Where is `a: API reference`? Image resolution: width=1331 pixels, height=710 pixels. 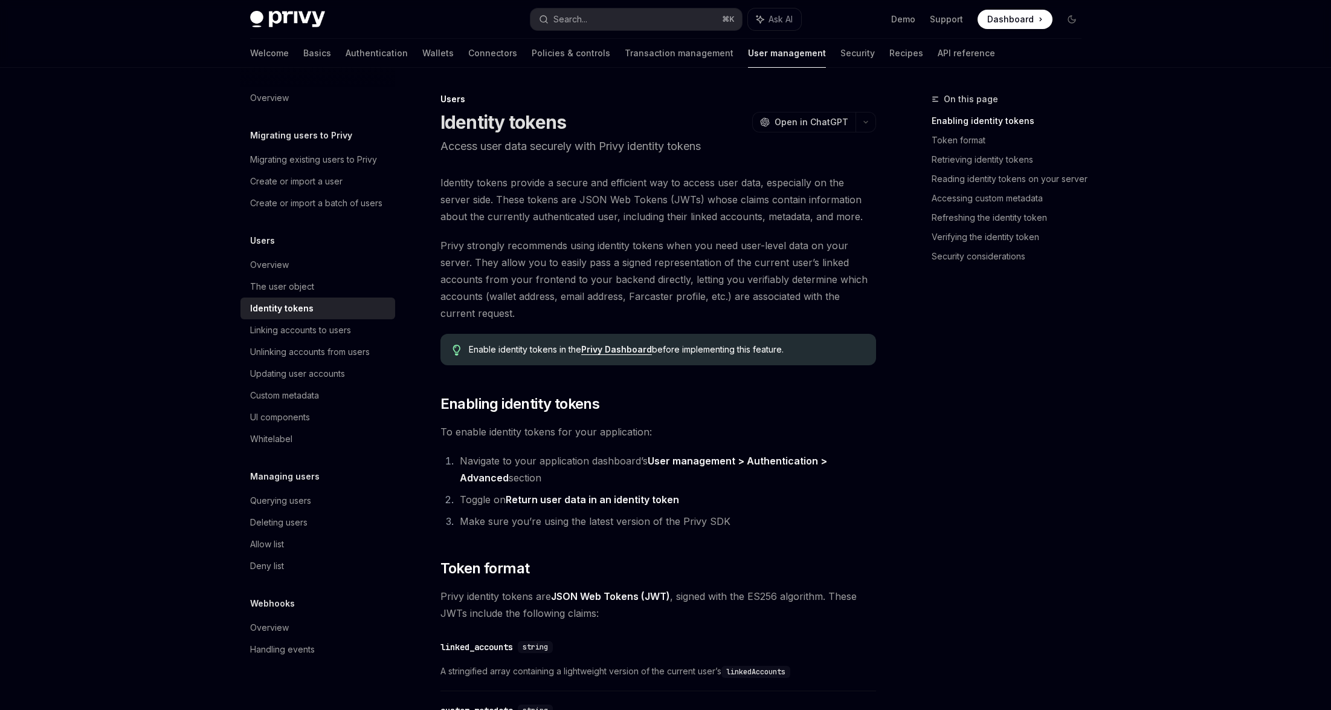
a: API reference is located at coordinates (966, 53).